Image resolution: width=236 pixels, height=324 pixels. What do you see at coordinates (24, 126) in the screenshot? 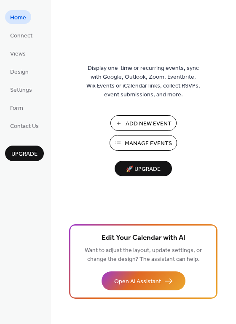
I see `span: Contact Us` at bounding box center [24, 126].